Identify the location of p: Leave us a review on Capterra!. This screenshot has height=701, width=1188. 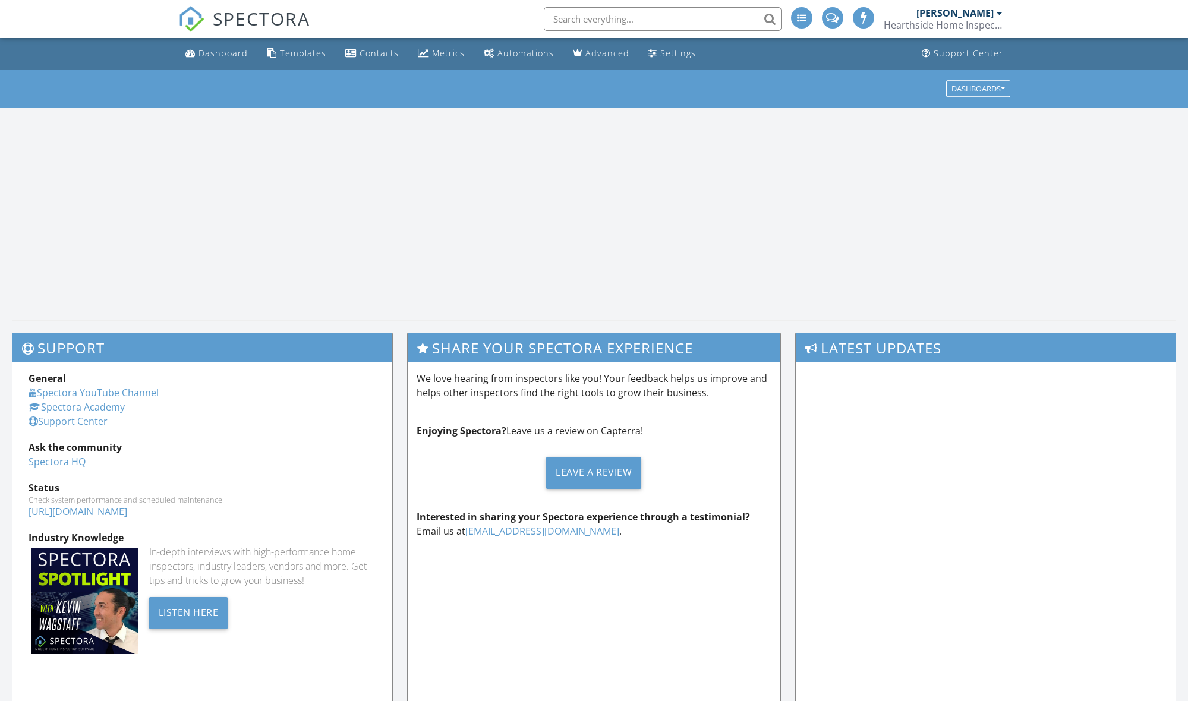
(594, 431).